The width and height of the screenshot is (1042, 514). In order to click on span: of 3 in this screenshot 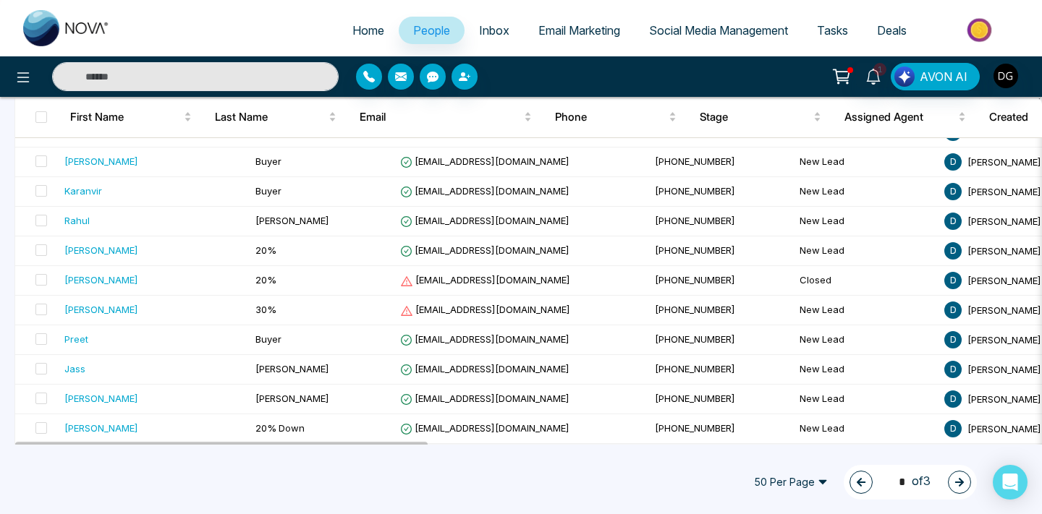, I will do `click(910, 482)`.